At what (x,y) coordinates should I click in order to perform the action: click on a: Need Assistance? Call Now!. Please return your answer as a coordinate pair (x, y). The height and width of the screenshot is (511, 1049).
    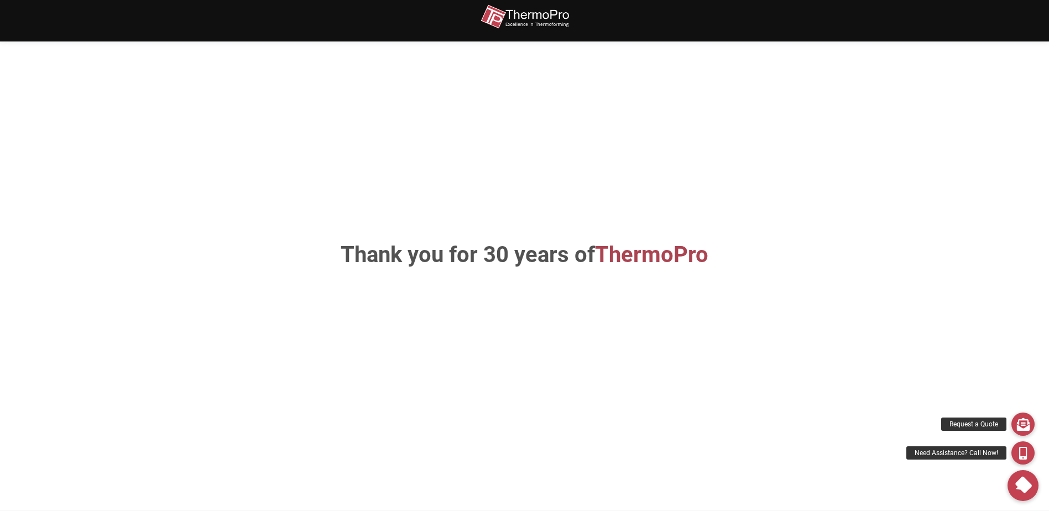
    Looking at the image, I should click on (1023, 453).